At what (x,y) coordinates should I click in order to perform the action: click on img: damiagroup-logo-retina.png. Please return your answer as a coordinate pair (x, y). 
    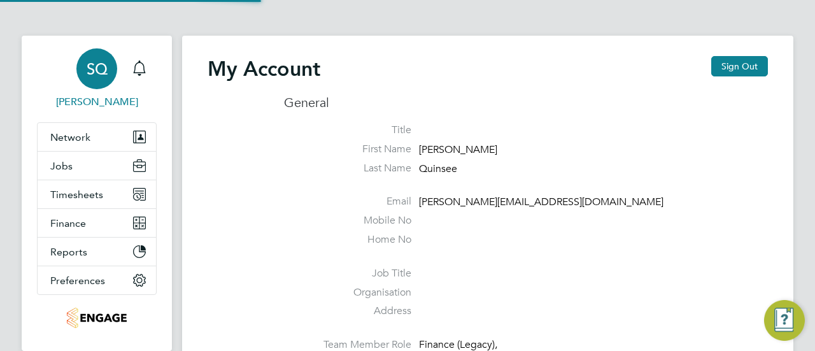
    Looking at the image, I should click on (96, 318).